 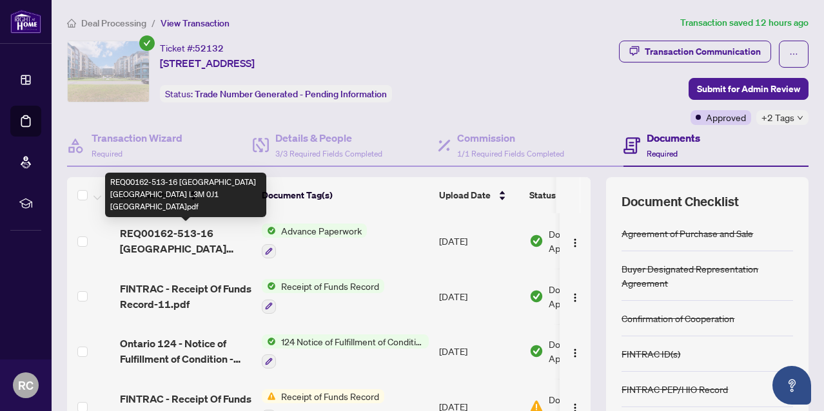 I want to click on span: home, so click(x=72, y=23).